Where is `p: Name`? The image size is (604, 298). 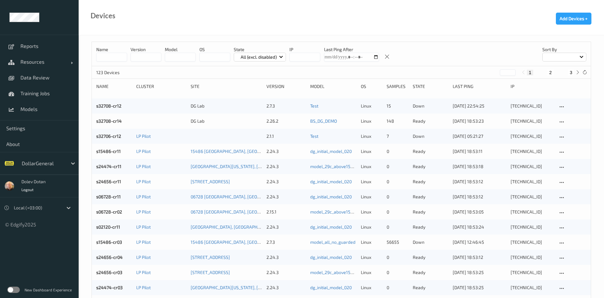 p: Name is located at coordinates (112, 49).